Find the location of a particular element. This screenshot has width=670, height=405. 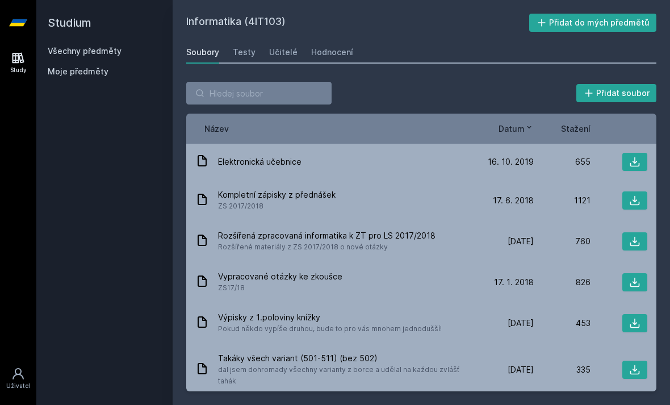

input: Hledej soubor is located at coordinates (259, 93).